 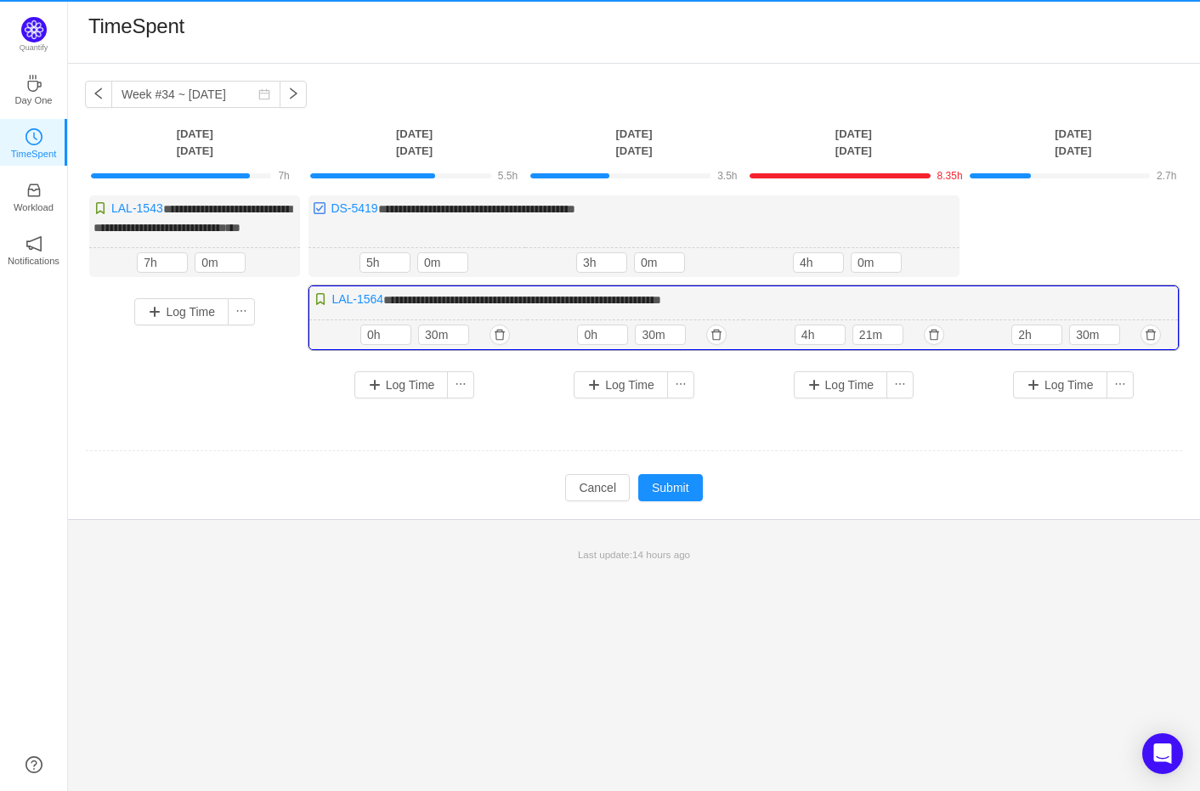 What do you see at coordinates (34, 137) in the screenshot?
I see `i: icon: clock-circle` at bounding box center [34, 137].